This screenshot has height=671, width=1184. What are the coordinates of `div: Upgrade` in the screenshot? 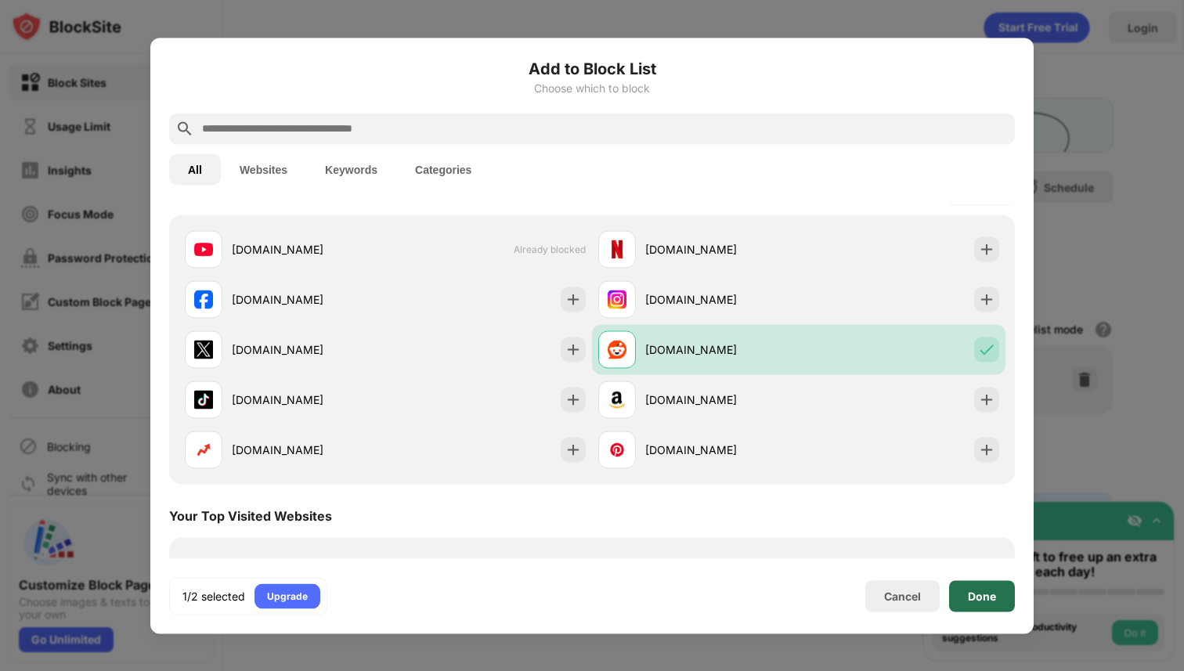 It's located at (287, 596).